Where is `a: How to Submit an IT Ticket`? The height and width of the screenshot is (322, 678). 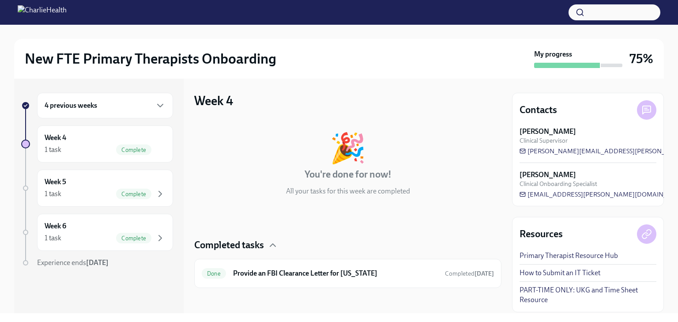 a: How to Submit an IT Ticket is located at coordinates (560, 273).